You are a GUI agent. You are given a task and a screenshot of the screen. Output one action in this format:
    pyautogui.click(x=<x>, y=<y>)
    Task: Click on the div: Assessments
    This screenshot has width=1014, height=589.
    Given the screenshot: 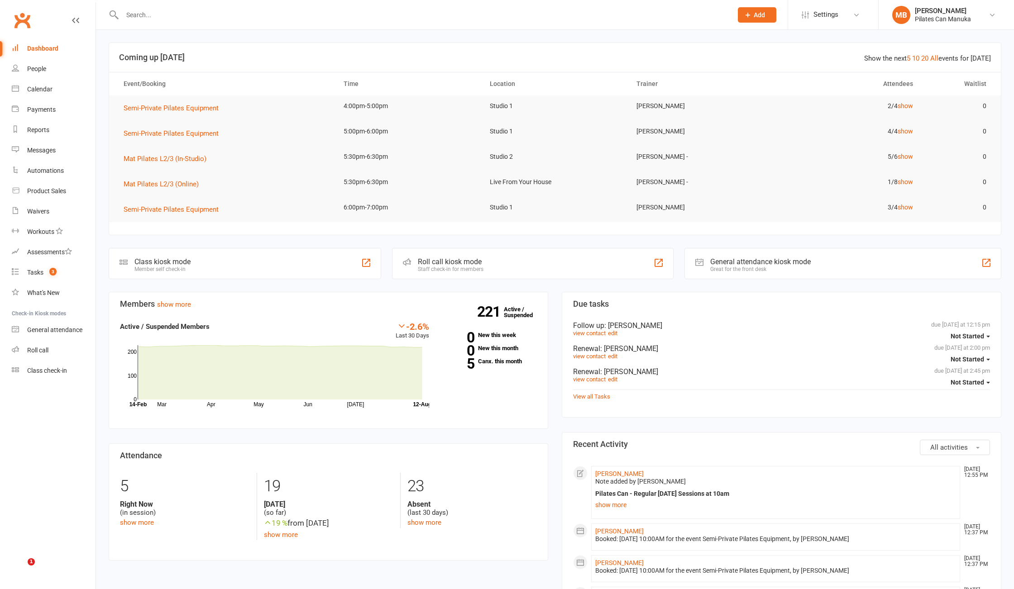 What is the action you would take?
    pyautogui.click(x=49, y=252)
    